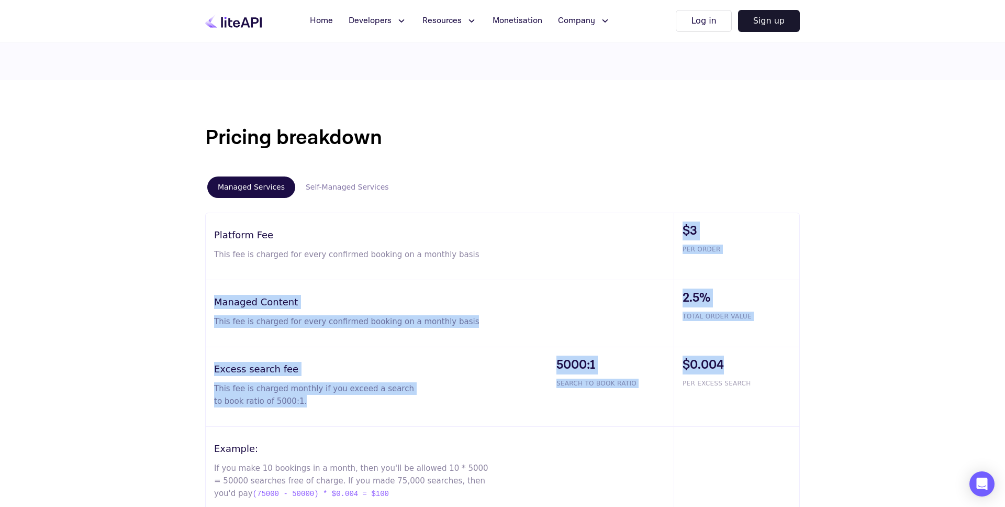 The image size is (1005, 507). I want to click on span: PER ORDER, so click(741, 249).